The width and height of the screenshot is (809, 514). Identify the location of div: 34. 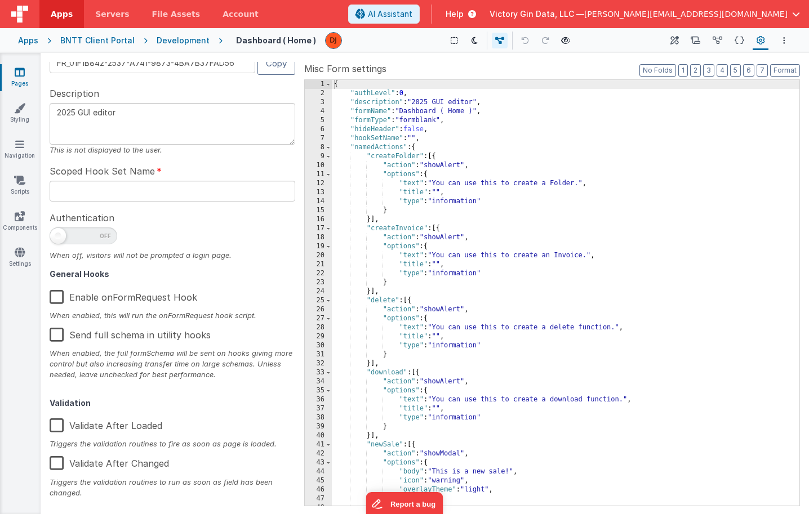
(318, 382).